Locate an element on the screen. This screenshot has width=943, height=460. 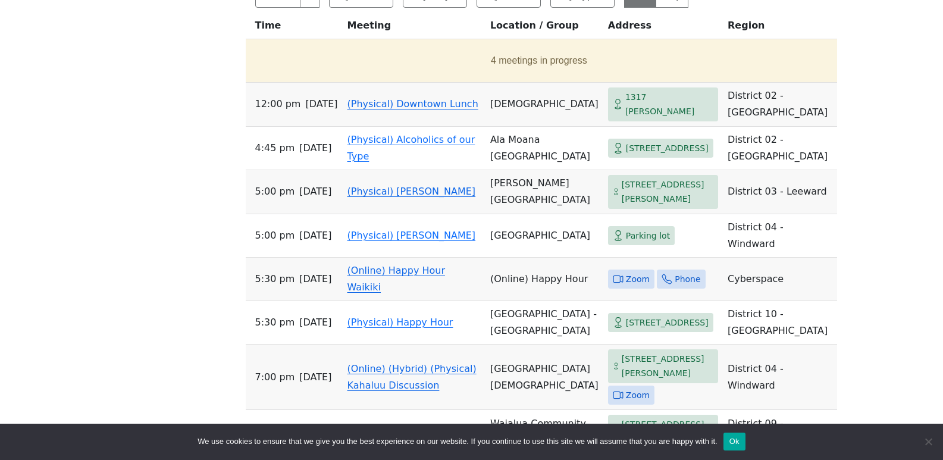
th: Region is located at coordinates (780, 28).